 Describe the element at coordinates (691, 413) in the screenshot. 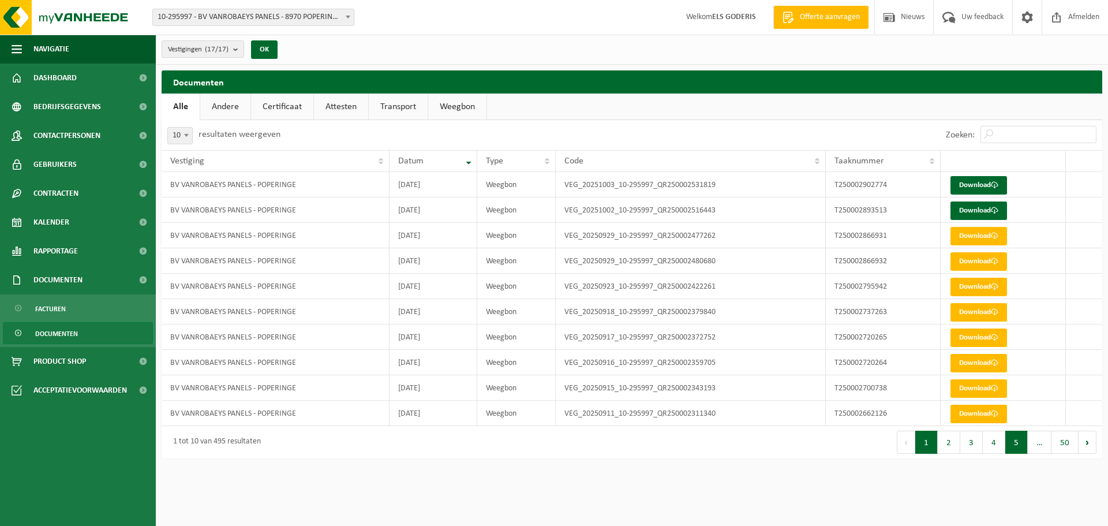

I see `td: VEG_20250911_10-295997_QR250002311340` at that location.